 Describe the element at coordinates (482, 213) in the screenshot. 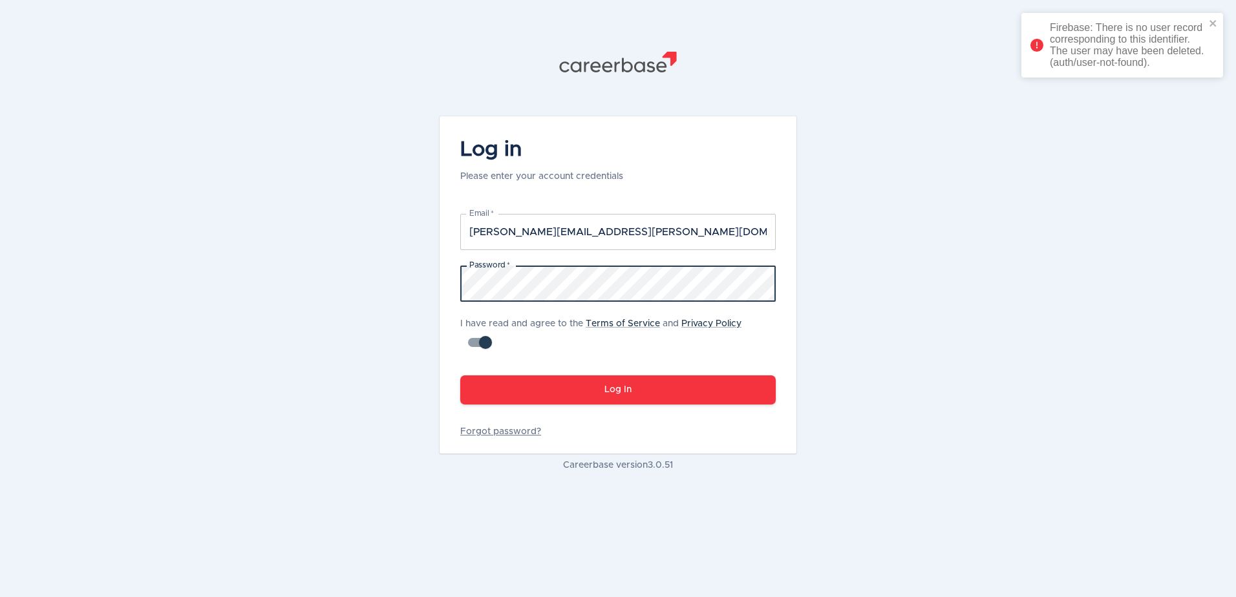

I see `label: Email` at that location.